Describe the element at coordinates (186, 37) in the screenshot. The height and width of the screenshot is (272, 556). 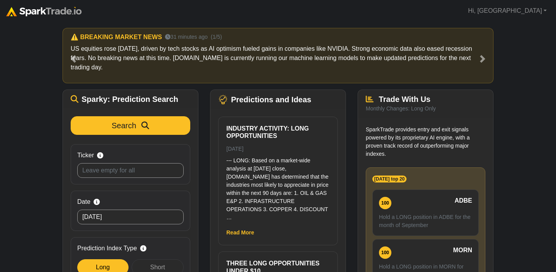
I see `small: 31 minutes ago` at that location.